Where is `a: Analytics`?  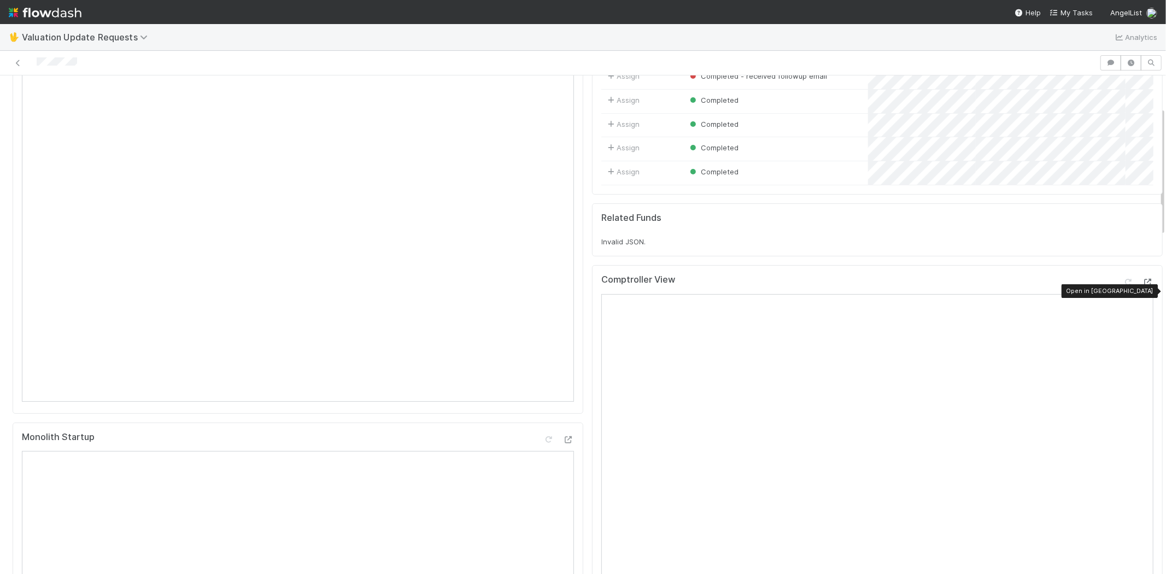 a: Analytics is located at coordinates (1135, 37).